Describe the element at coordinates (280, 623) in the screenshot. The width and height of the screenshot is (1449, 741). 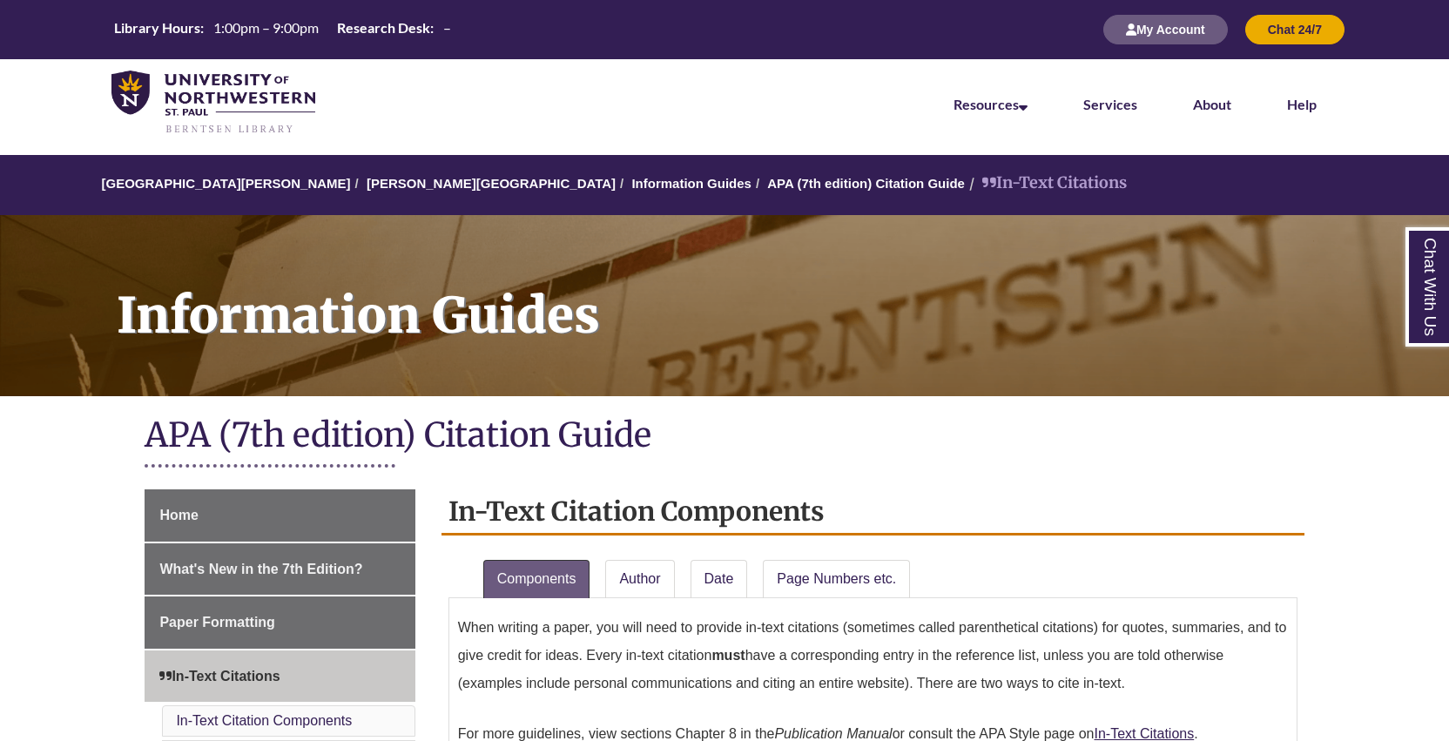
I see `a: Paper Formatting` at that location.